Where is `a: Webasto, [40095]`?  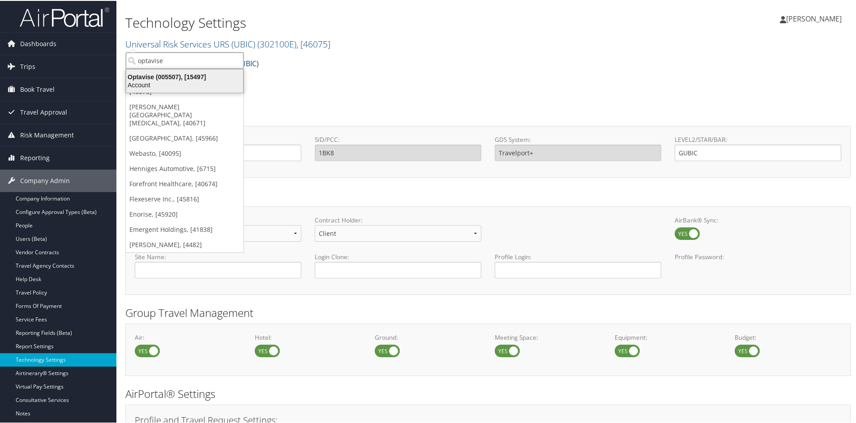 a: Webasto, [40095] is located at coordinates (184, 153).